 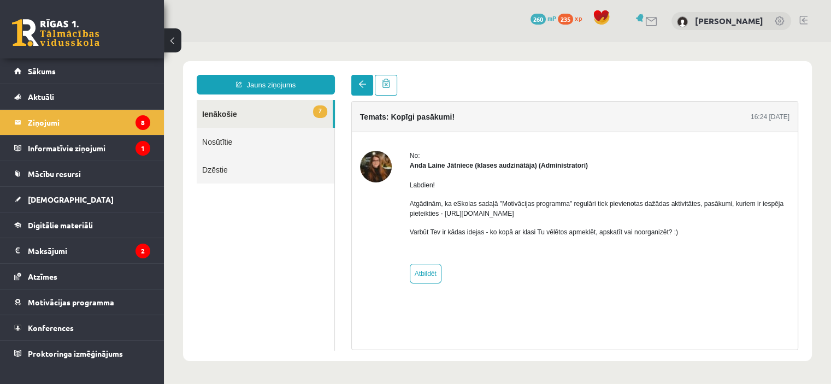 I want to click on span: 260, so click(x=538, y=19).